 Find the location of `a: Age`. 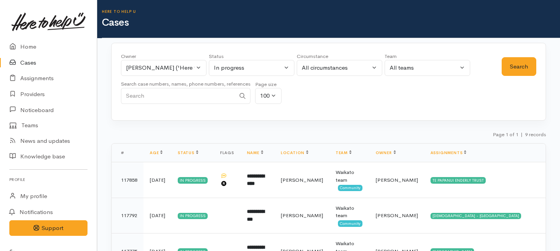

a: Age is located at coordinates (156, 153).